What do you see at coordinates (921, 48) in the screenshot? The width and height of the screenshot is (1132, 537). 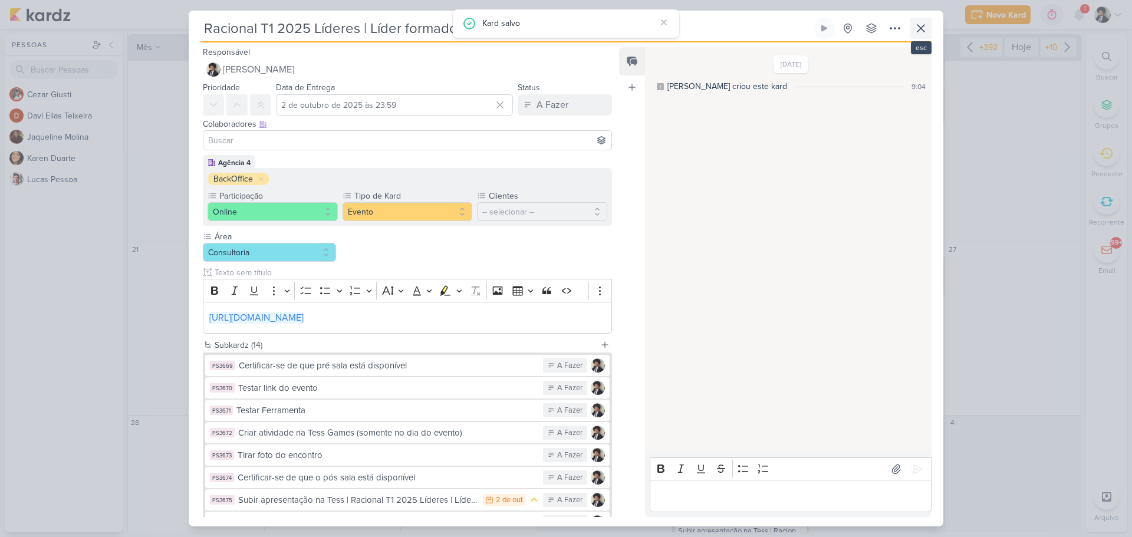 I see `div: esc` at bounding box center [921, 48].